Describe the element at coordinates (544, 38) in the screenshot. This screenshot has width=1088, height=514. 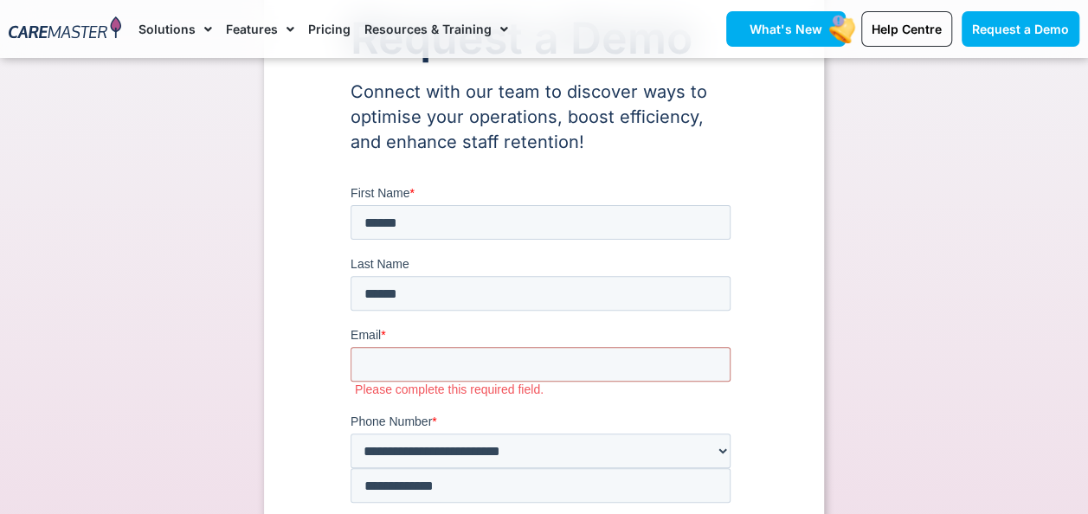
I see `h1: Request a Demo` at that location.